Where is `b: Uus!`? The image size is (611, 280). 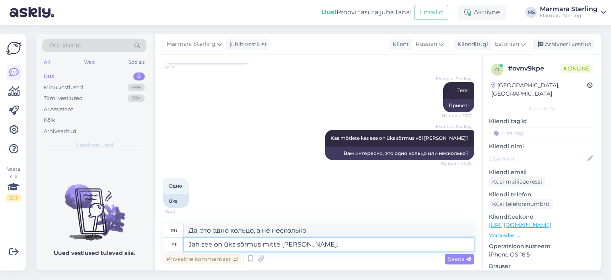 b: Uus! is located at coordinates (329, 12).